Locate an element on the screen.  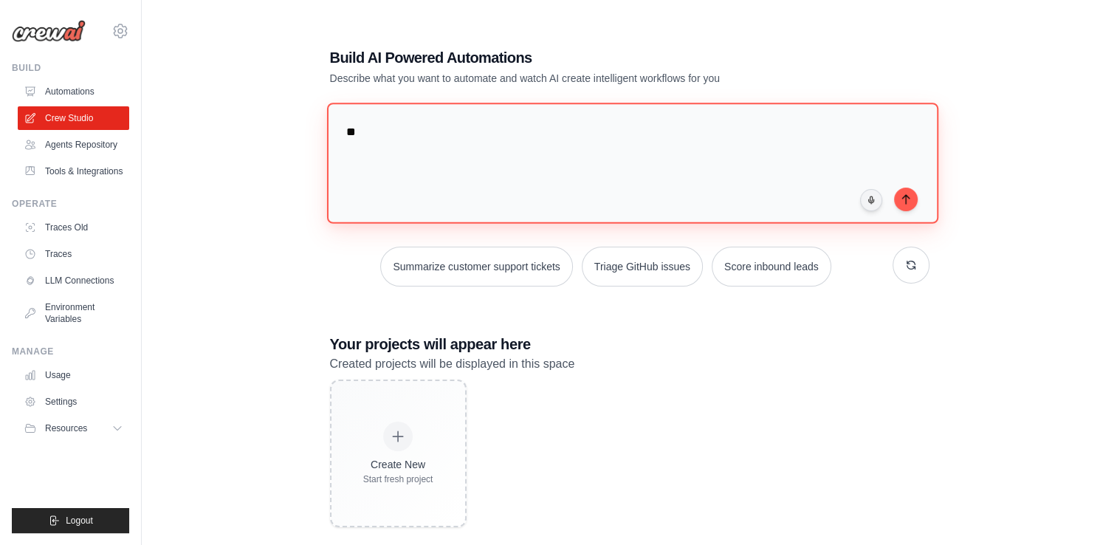
h1: Build AI Powered Automations is located at coordinates (578, 58).